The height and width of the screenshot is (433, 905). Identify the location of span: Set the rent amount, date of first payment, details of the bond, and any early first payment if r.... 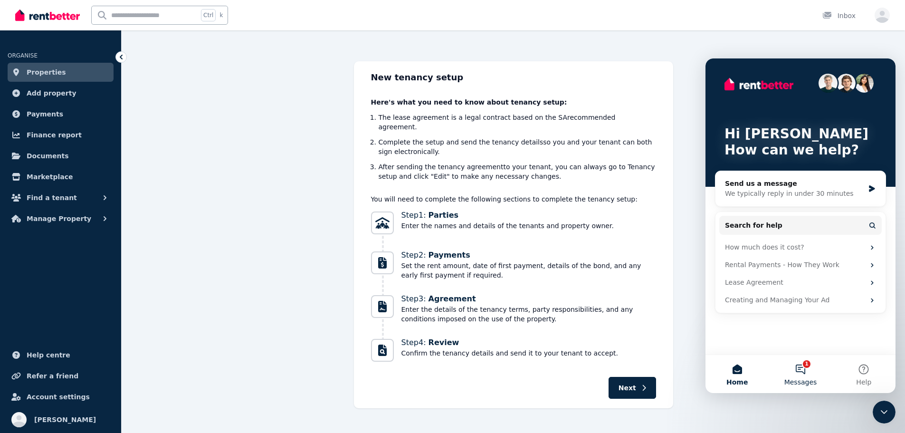
(529, 270).